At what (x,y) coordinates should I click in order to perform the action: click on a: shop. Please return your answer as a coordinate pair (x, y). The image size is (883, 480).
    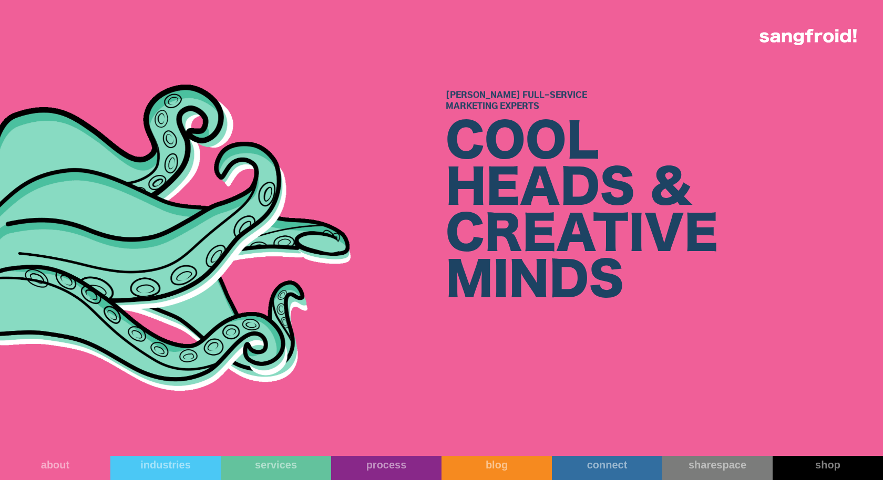
    Looking at the image, I should click on (827, 468).